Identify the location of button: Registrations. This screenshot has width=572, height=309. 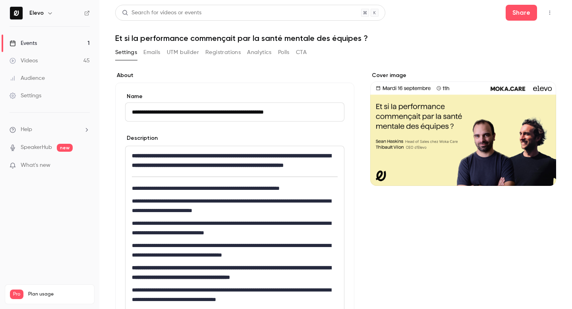
(223, 52).